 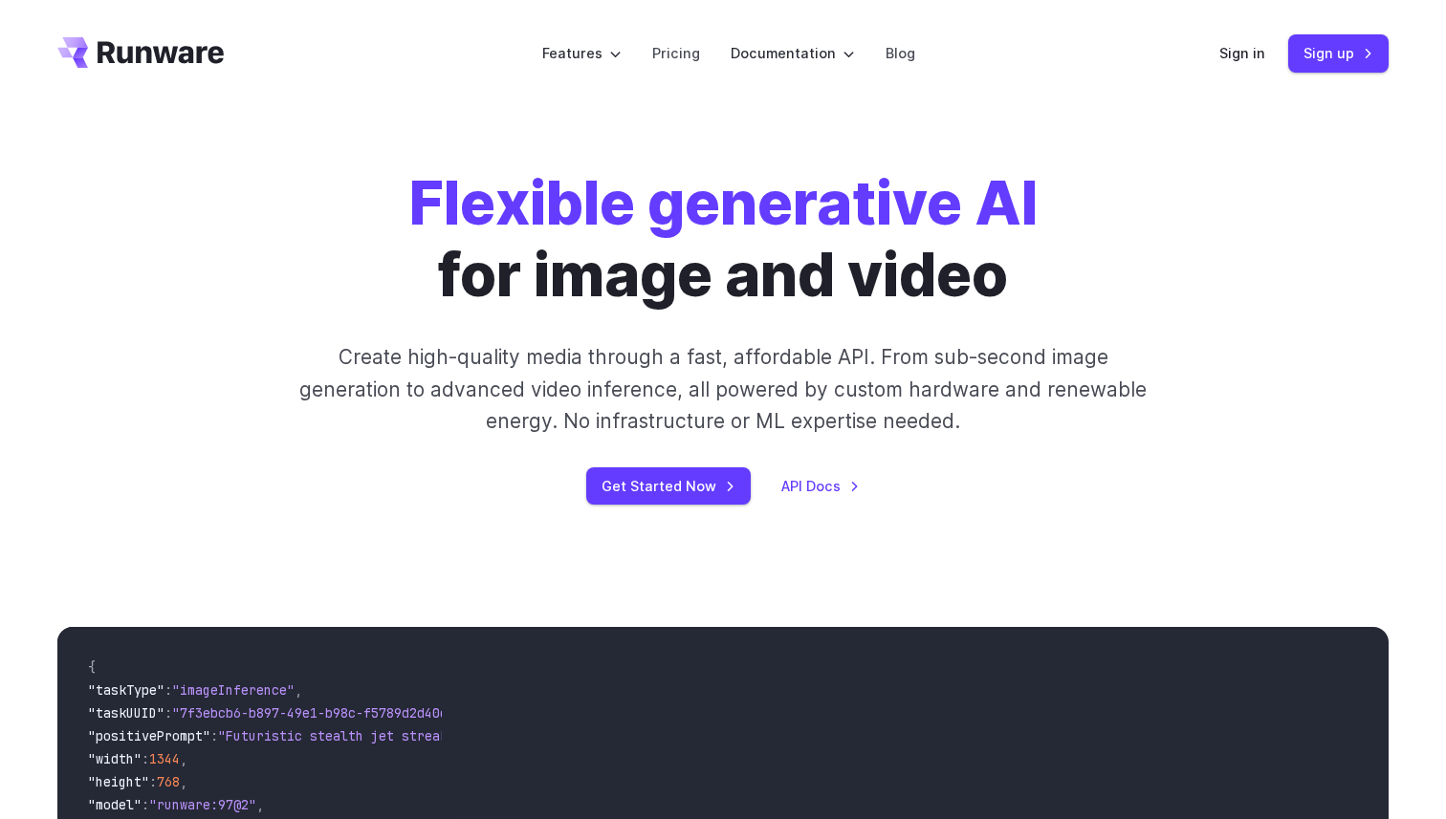 What do you see at coordinates (203, 805) in the screenshot?
I see `span: "runware:97@2"` at bounding box center [203, 805].